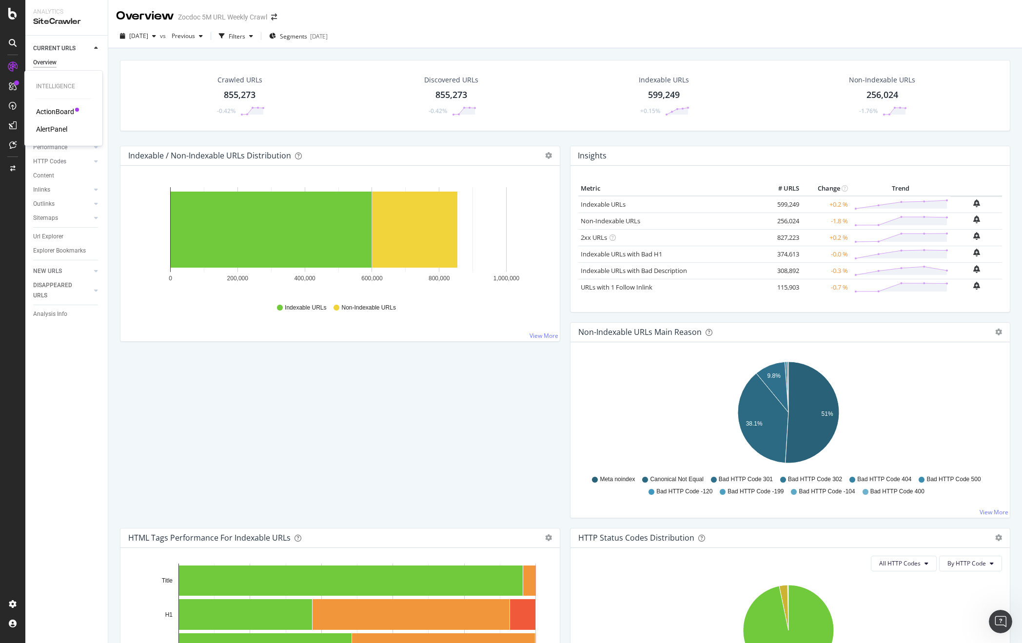 The width and height of the screenshot is (1022, 643). I want to click on button: Filters, so click(236, 36).